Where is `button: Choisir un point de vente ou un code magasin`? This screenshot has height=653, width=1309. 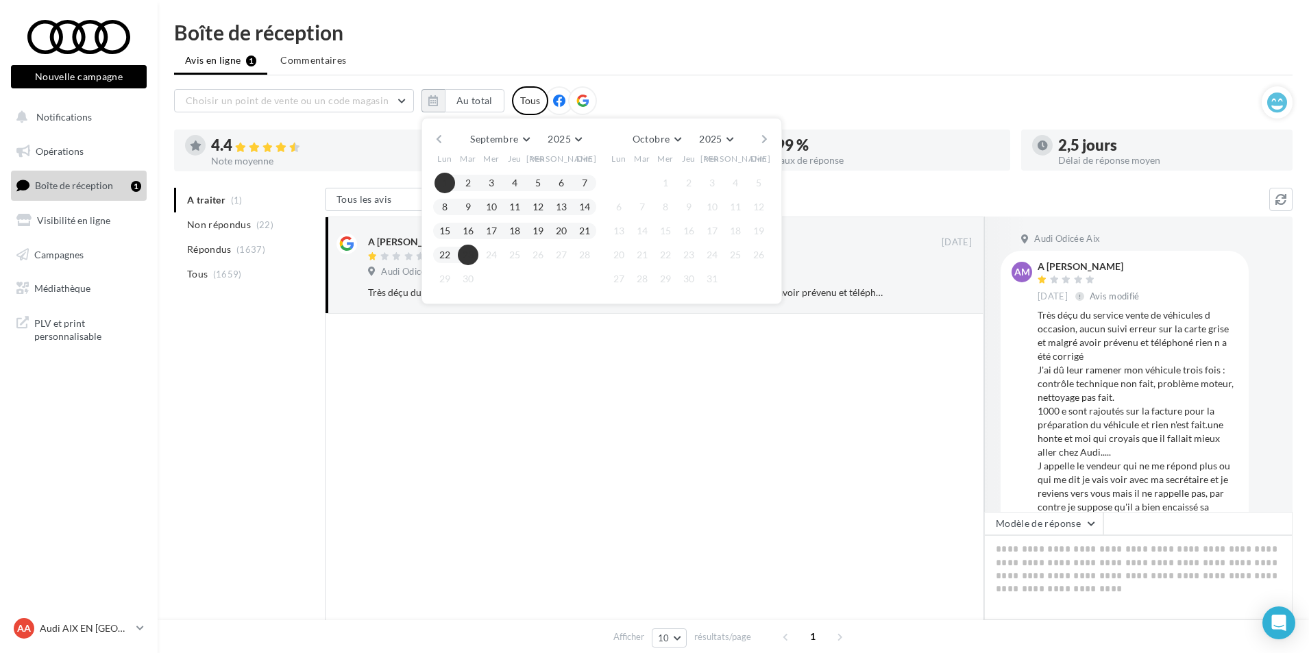 button: Choisir un point de vente ou un code magasin is located at coordinates (294, 101).